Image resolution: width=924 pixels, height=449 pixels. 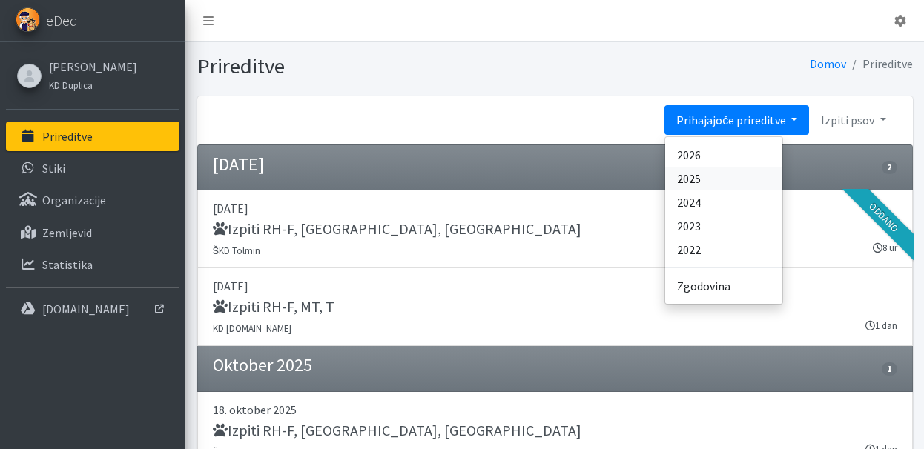 I want to click on img: eDedi, so click(x=27, y=19).